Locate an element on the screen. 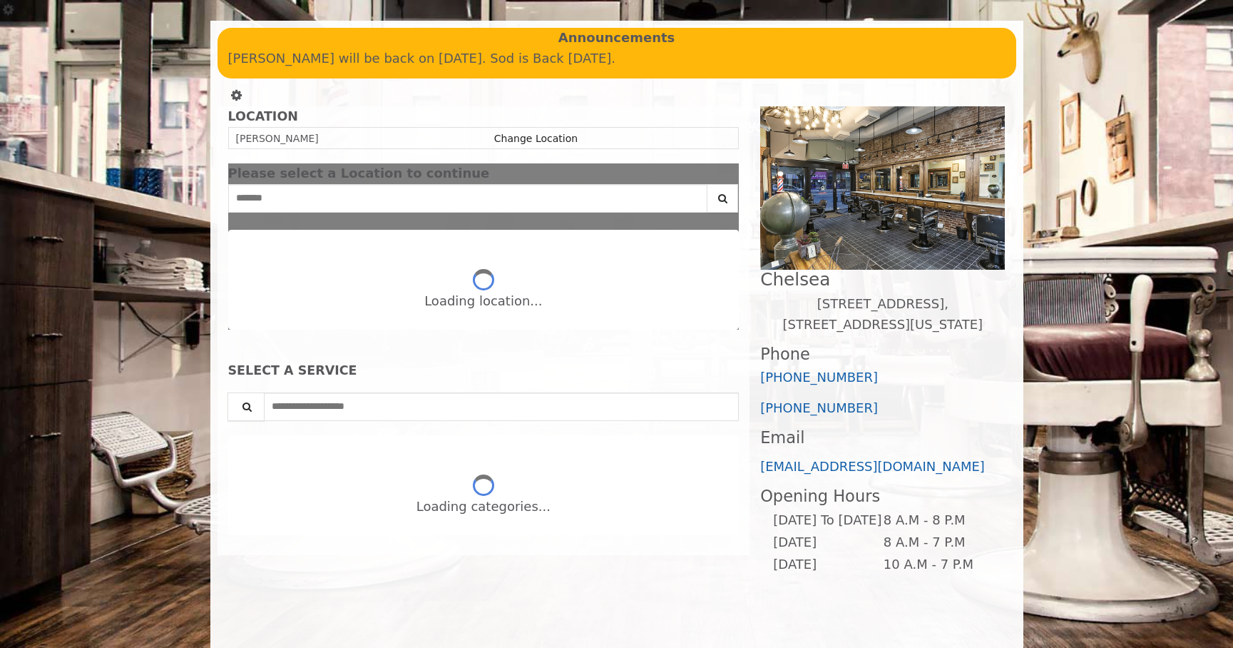 The height and width of the screenshot is (648, 1233). td: 8 A.M - 8 P.M is located at coordinates (938, 520).